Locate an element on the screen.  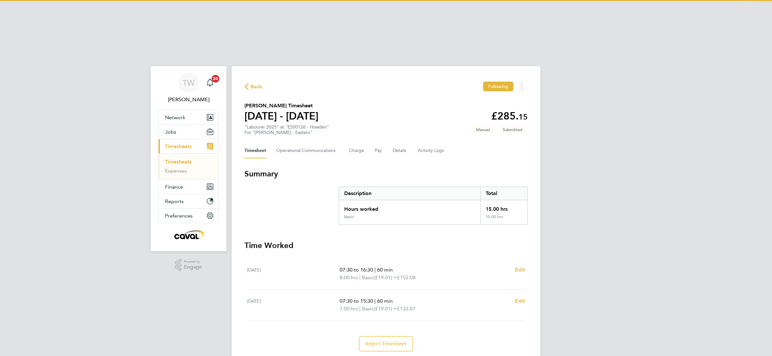
app-decimal: £285. is located at coordinates (509, 116).